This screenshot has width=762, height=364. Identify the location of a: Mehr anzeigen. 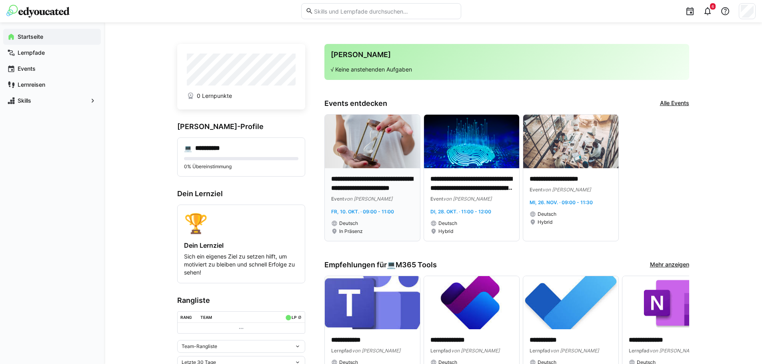
(670, 265).